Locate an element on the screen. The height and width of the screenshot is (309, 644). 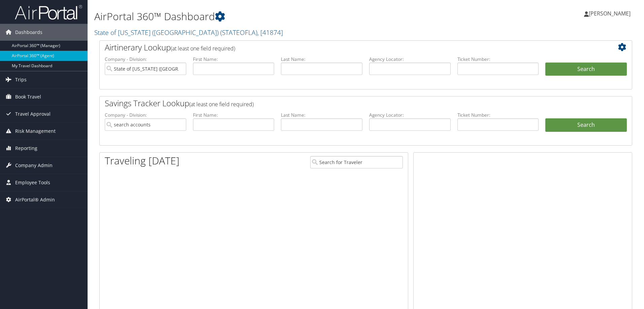
span: ( STATEOFLA ) is located at coordinates (239, 32).